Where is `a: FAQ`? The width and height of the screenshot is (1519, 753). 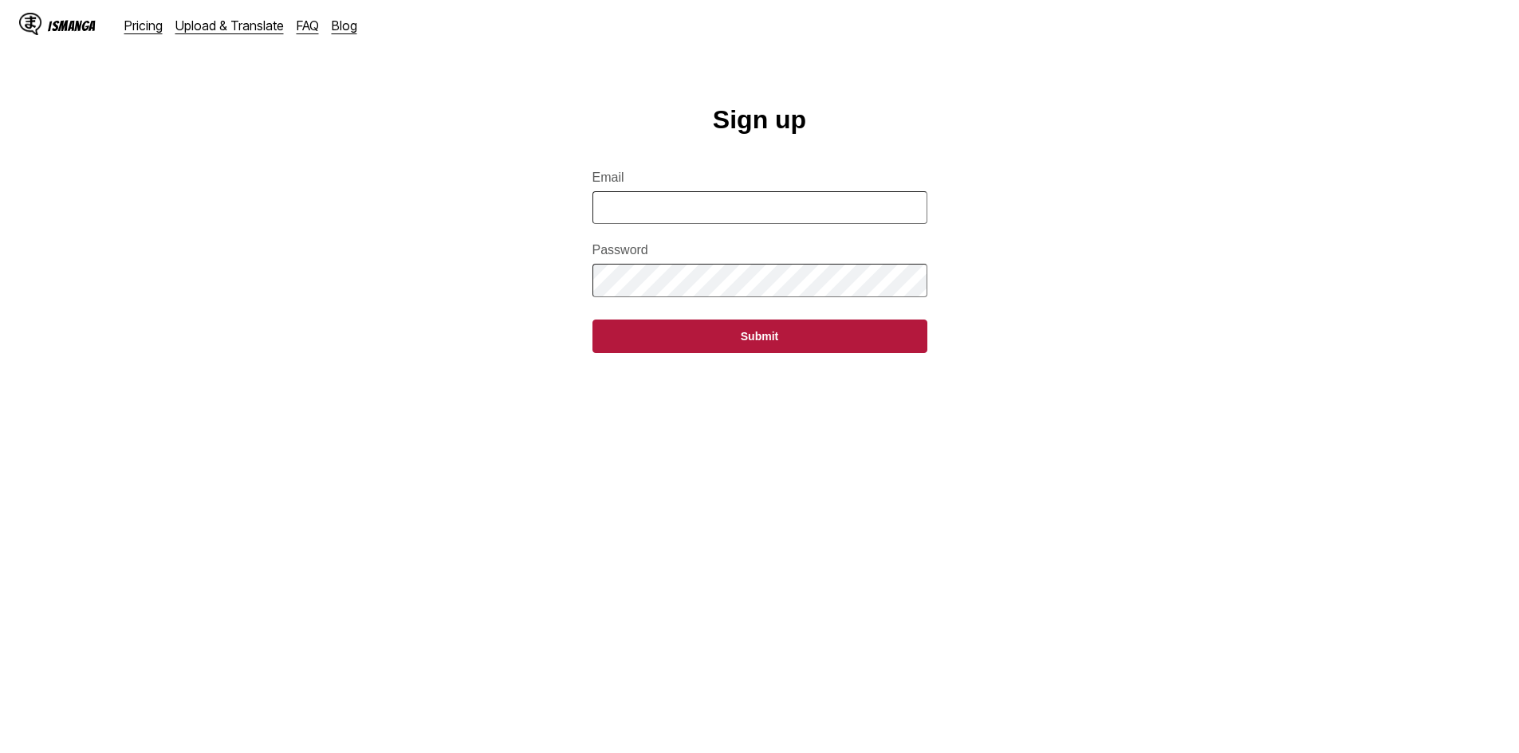
a: FAQ is located at coordinates (308, 26).